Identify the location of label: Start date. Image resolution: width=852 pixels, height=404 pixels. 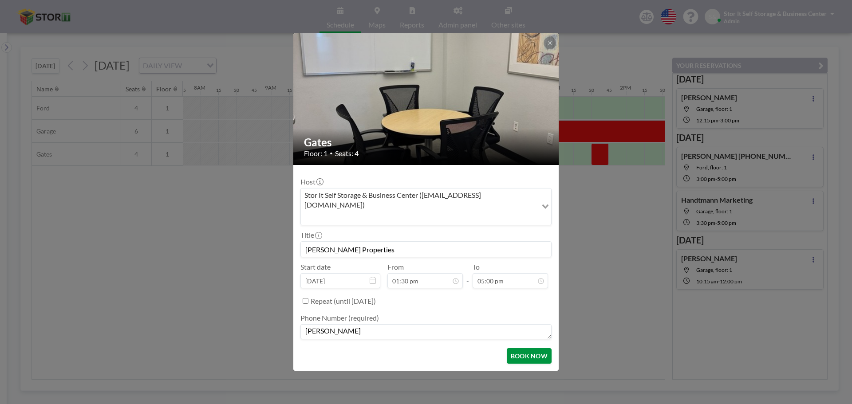
(316, 267).